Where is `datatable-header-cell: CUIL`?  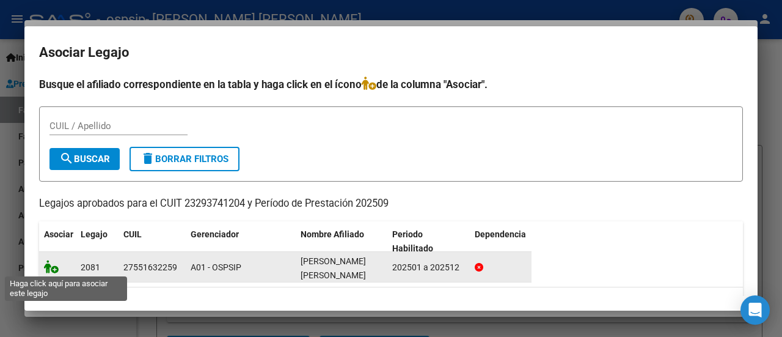
datatable-header-cell: CUIL is located at coordinates (152, 241).